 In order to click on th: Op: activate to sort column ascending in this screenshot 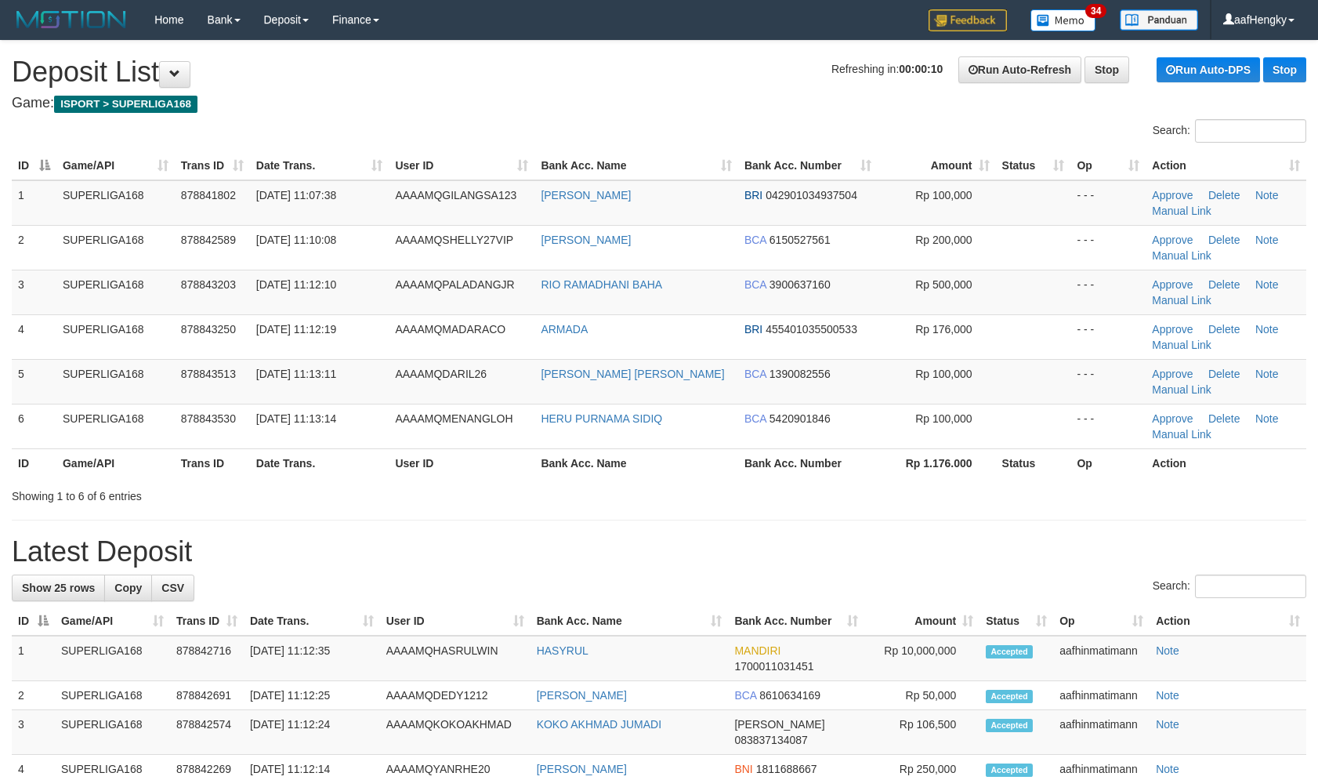, I will do `click(1108, 165)`.